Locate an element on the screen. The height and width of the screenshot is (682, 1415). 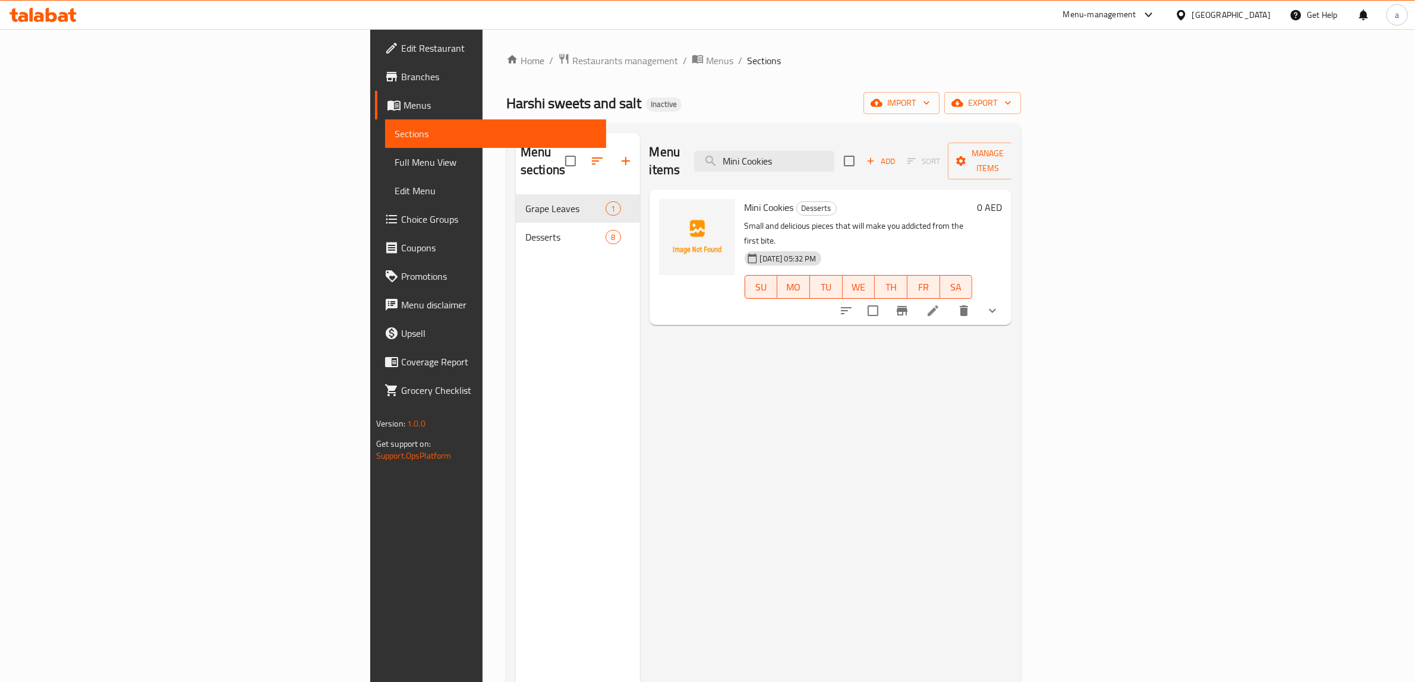
span: Manage items is located at coordinates (987, 161).